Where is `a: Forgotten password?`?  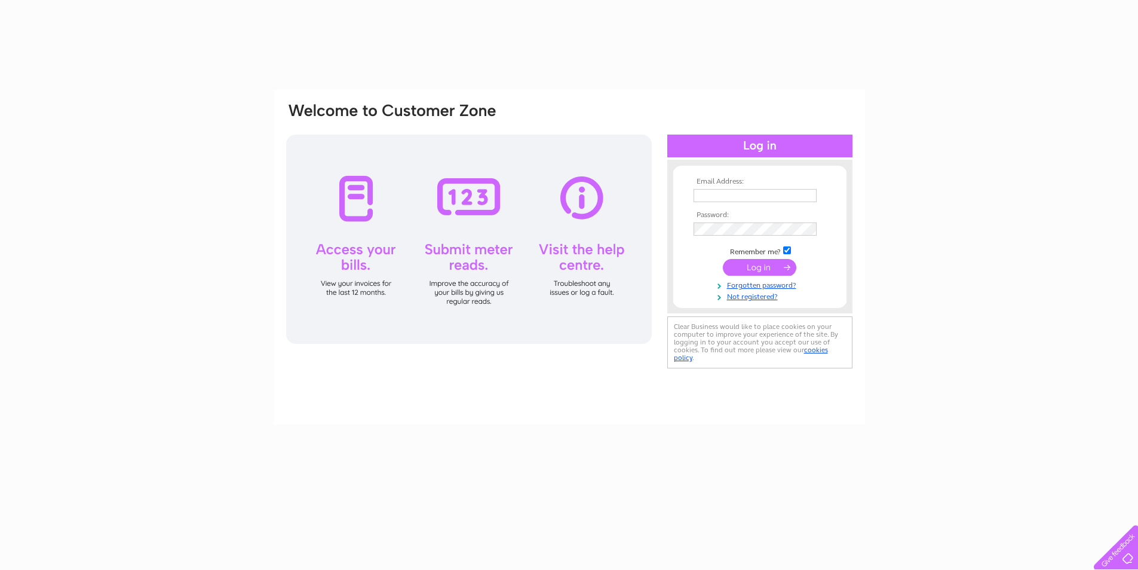
a: Forgotten password? is located at coordinates (761, 284).